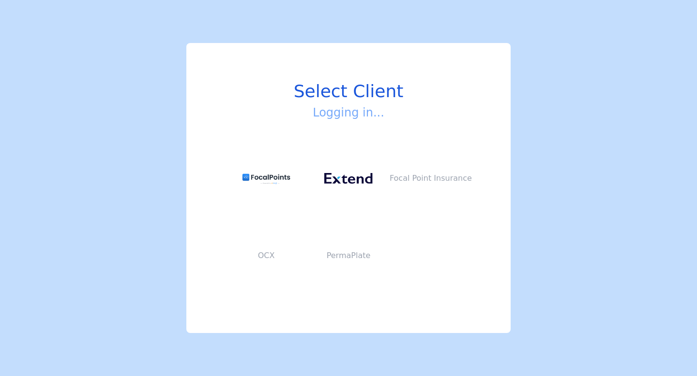 The width and height of the screenshot is (697, 376). I want to click on h1: Select Client, so click(348, 91).